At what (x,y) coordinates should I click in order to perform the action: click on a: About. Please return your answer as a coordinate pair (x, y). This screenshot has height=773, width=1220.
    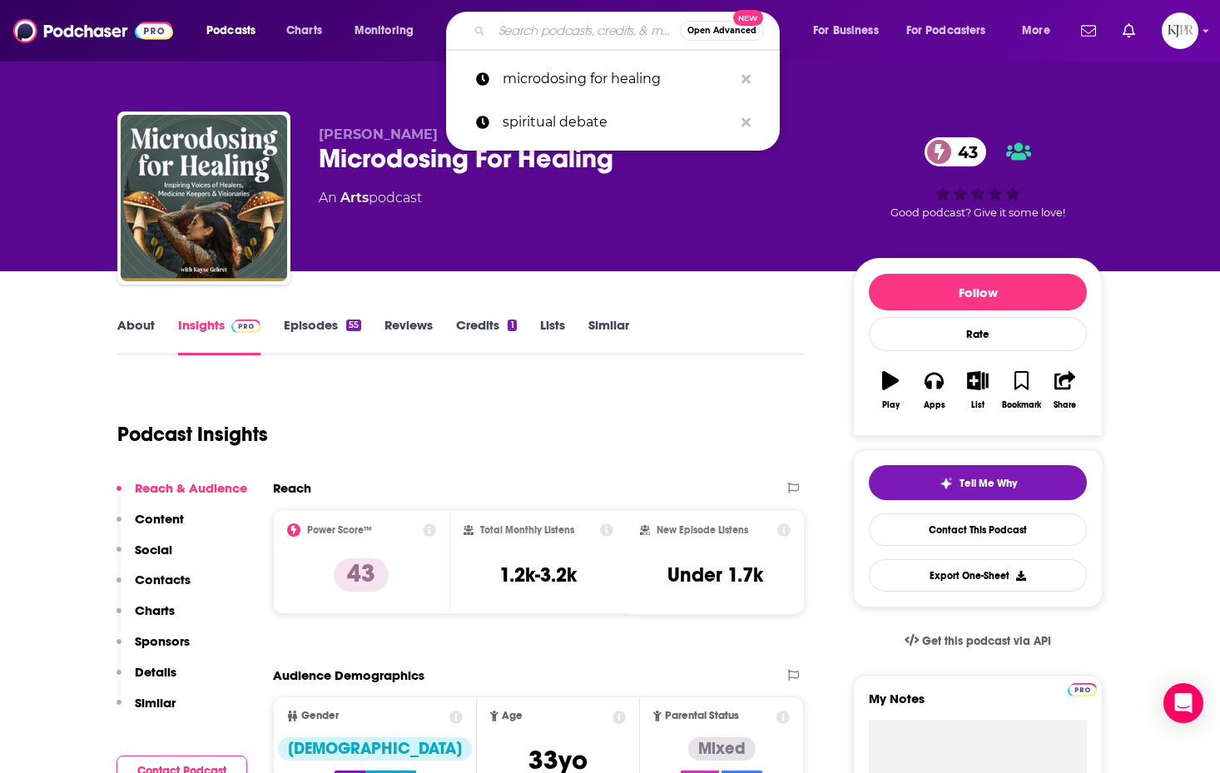
    Looking at the image, I should click on (136, 336).